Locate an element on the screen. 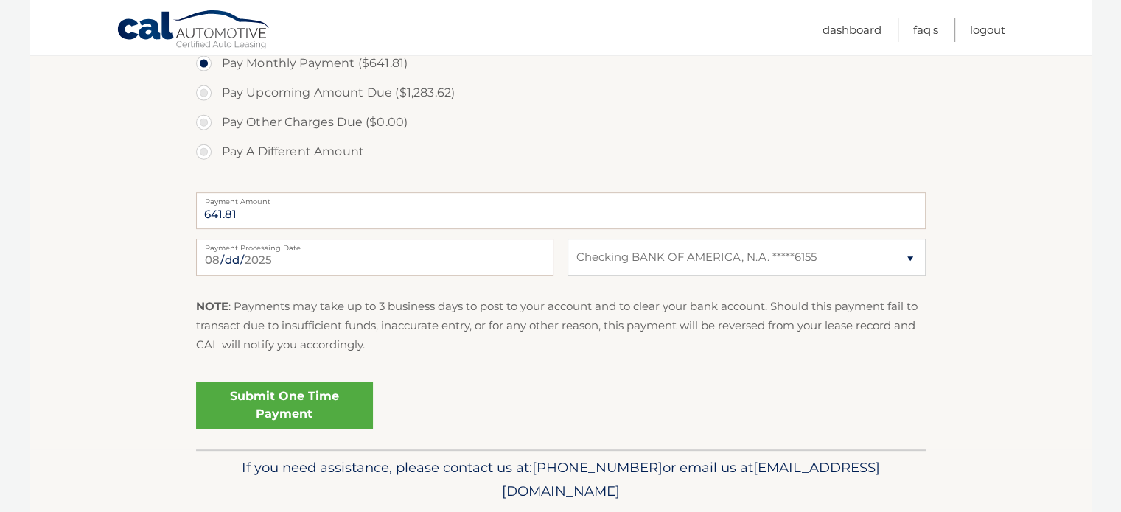 The width and height of the screenshot is (1121, 512). input: Payment Amount is located at coordinates (561, 211).